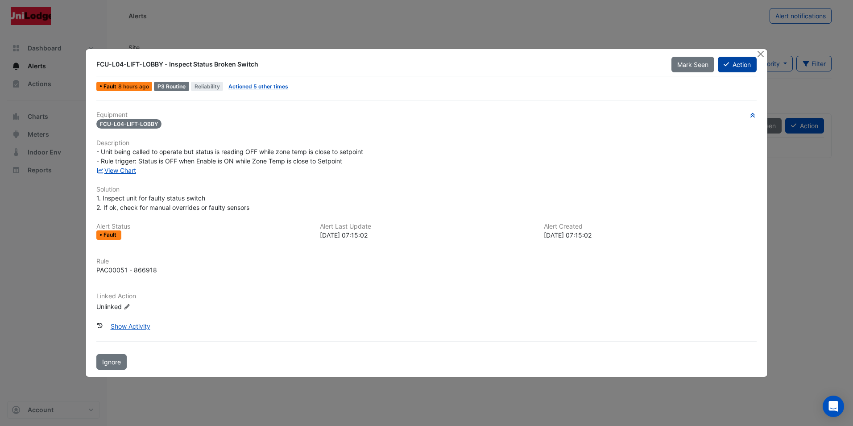 This screenshot has height=426, width=853. I want to click on span: - Unit being called to operate but status is reading OFF while zone temp is close to setpoint - R..., so click(230, 156).